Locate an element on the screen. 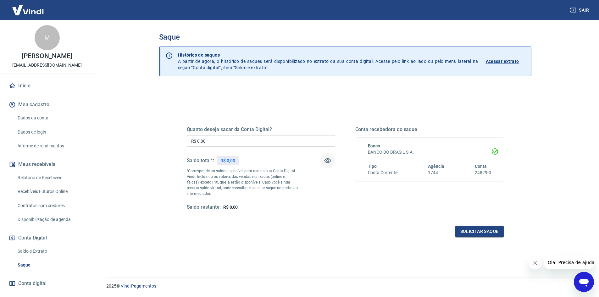  img: Vindi is located at coordinates (28, 10).